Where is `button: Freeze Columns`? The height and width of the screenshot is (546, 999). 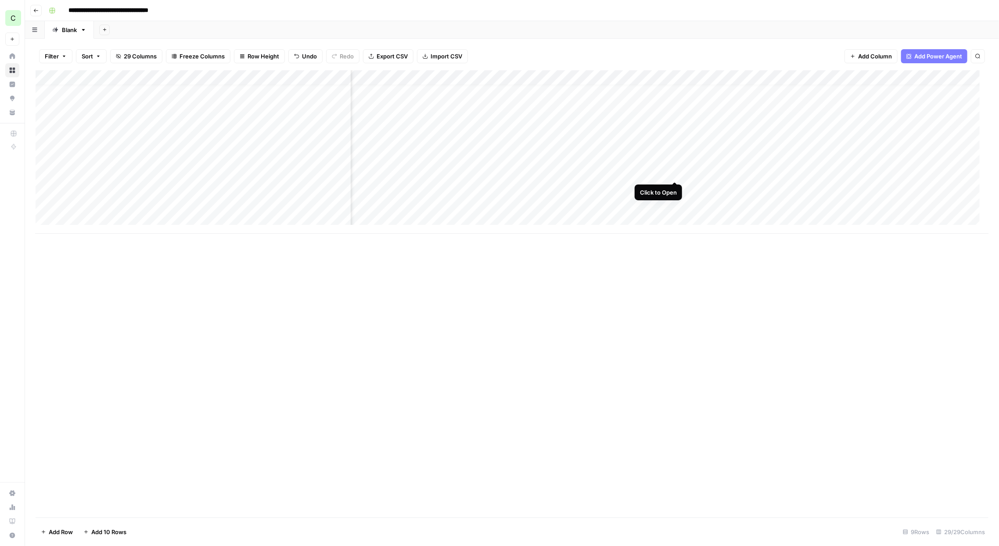
button: Freeze Columns is located at coordinates (198, 56).